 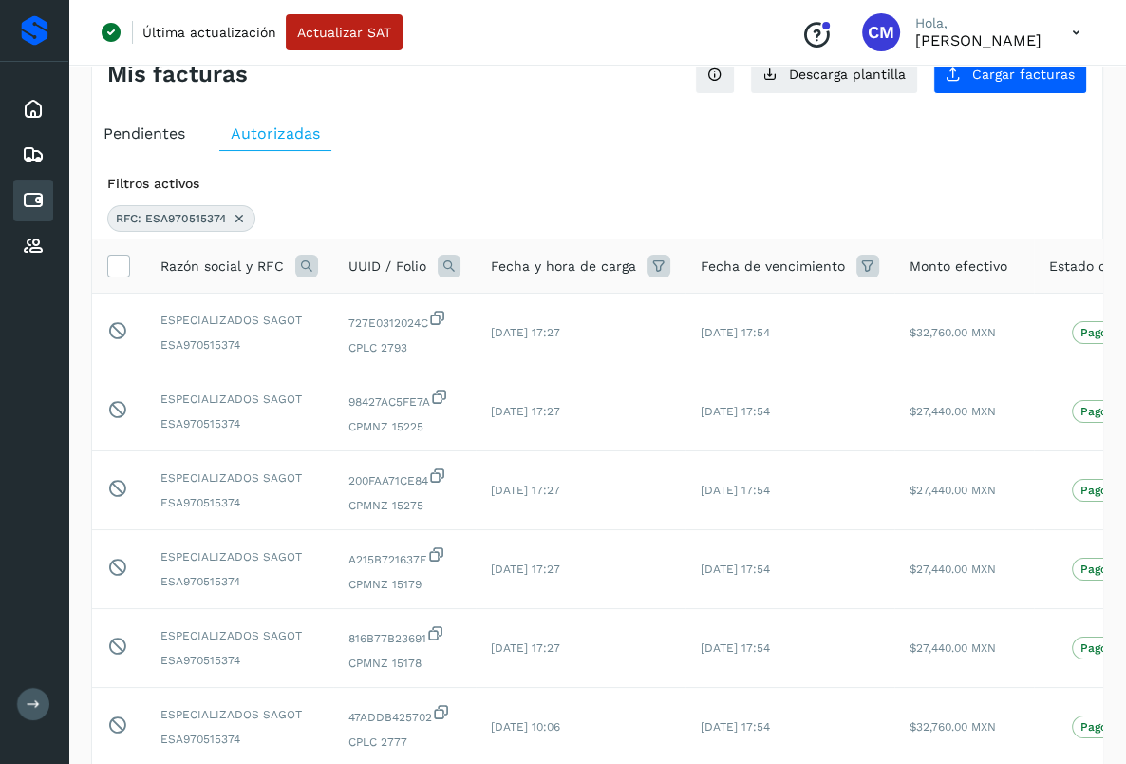 I want to click on span: 47ADDB425702, so click(x=405, y=714).